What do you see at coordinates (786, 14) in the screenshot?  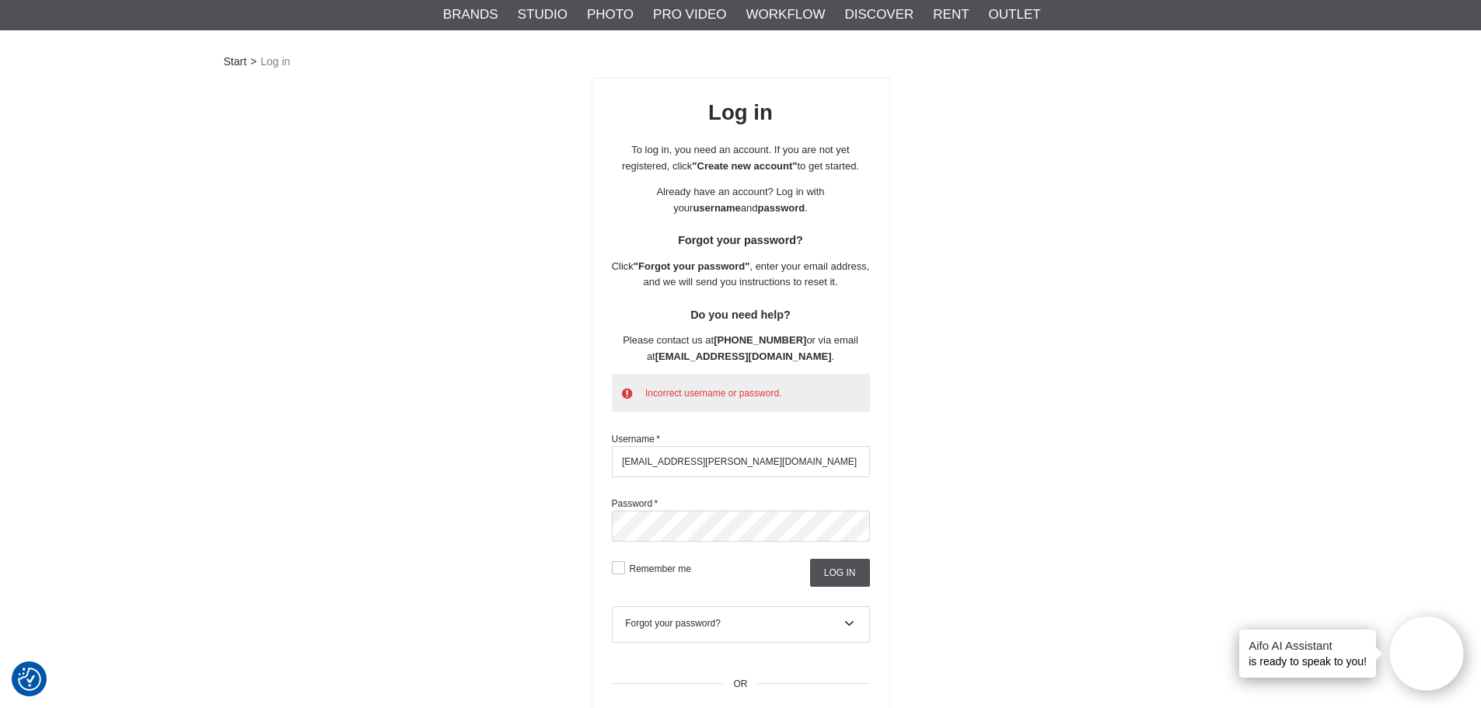 I see `font: Workflow` at bounding box center [786, 14].